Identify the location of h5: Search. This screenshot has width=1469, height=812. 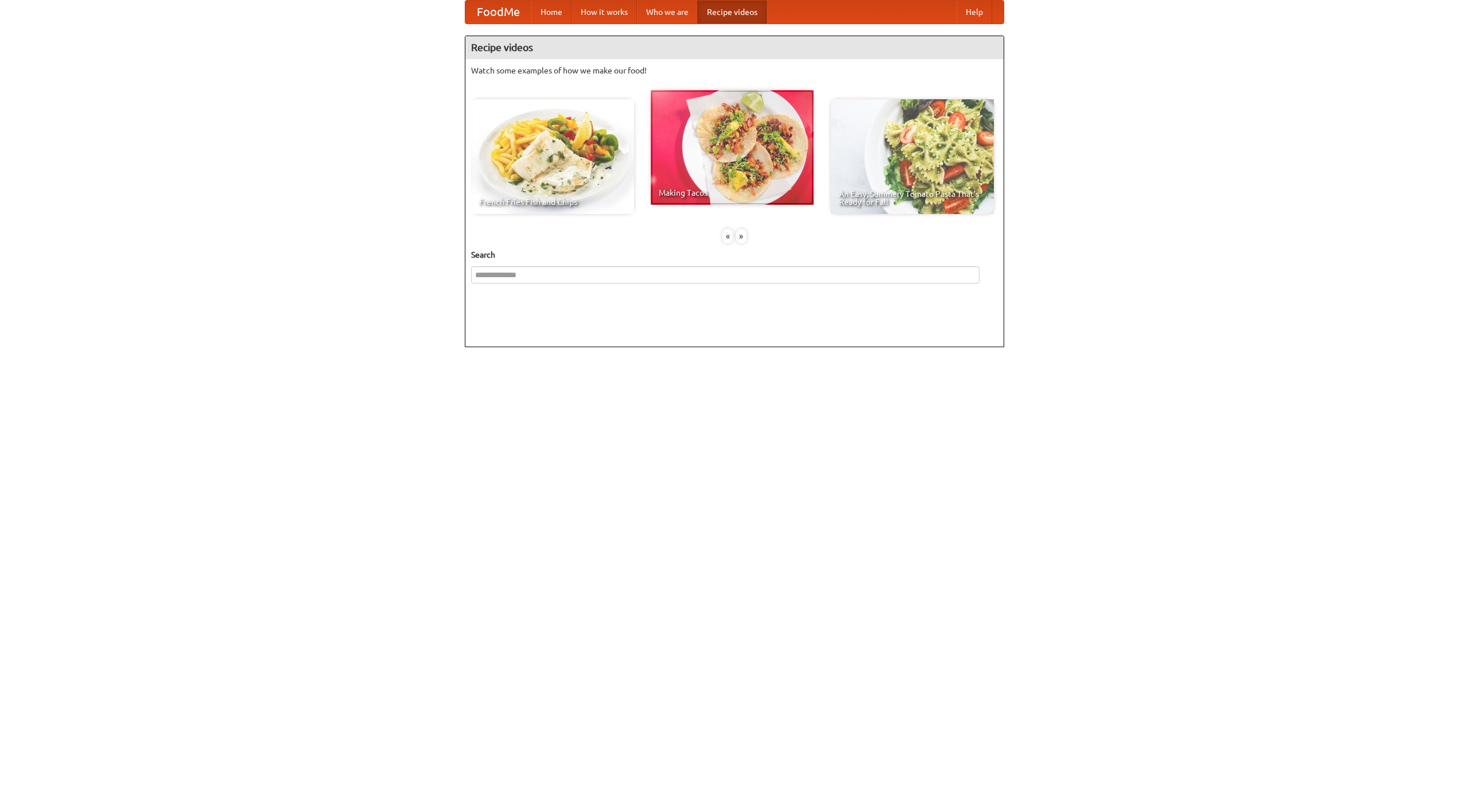
(735, 255).